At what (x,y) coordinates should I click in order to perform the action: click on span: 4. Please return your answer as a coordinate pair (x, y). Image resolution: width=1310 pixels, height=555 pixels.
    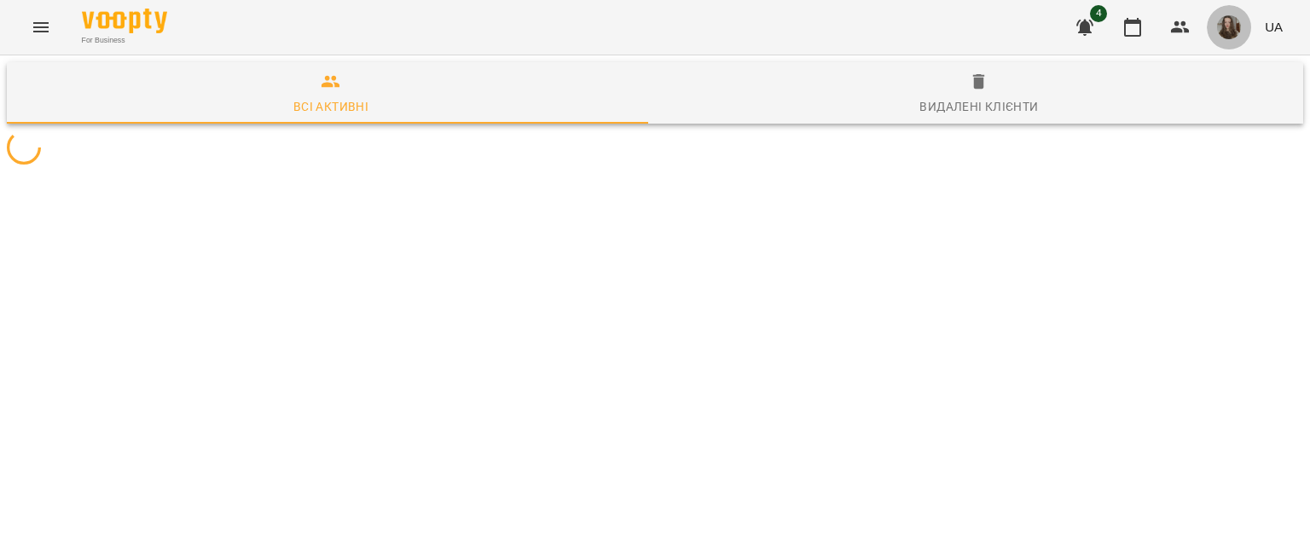
    Looking at the image, I should click on (1099, 14).